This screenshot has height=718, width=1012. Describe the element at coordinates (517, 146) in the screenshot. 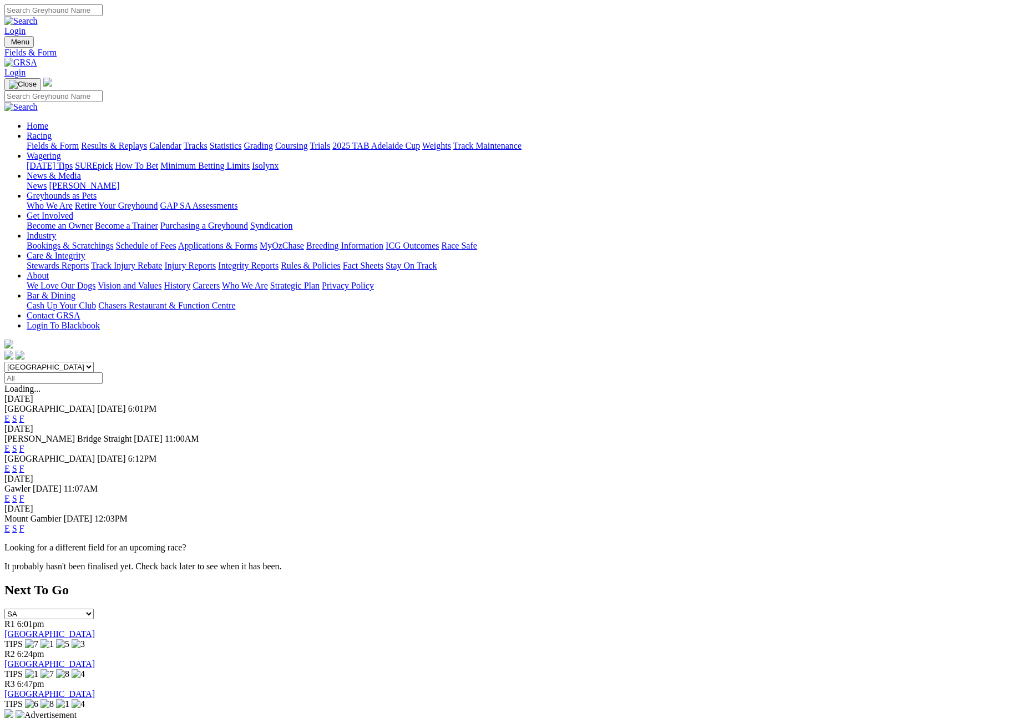

I see `div: Racing` at that location.